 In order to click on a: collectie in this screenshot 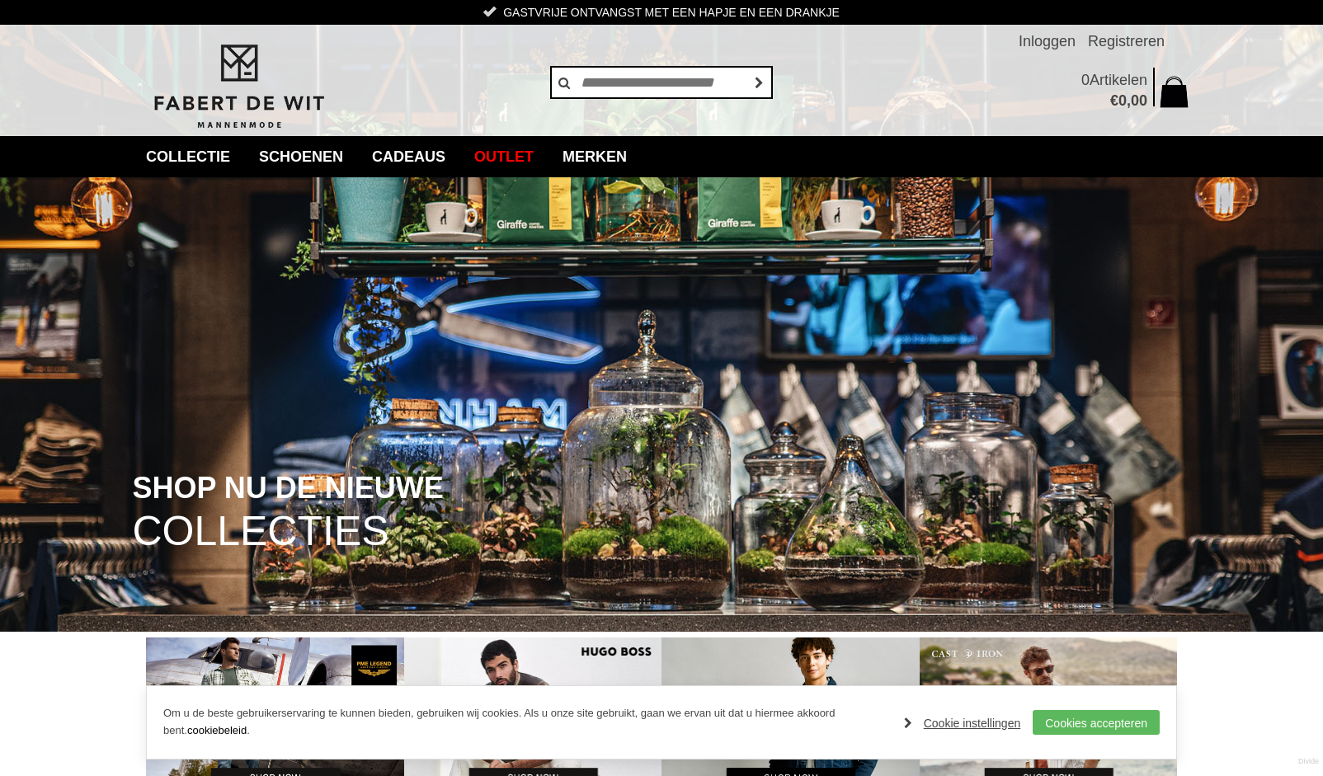, I will do `click(188, 157)`.